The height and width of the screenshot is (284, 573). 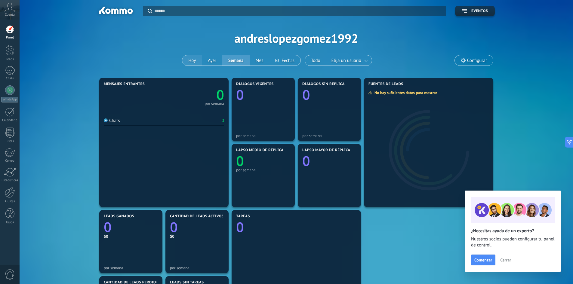 What do you see at coordinates (483, 260) in the screenshot?
I see `button: Comenzar` at bounding box center [483, 260].